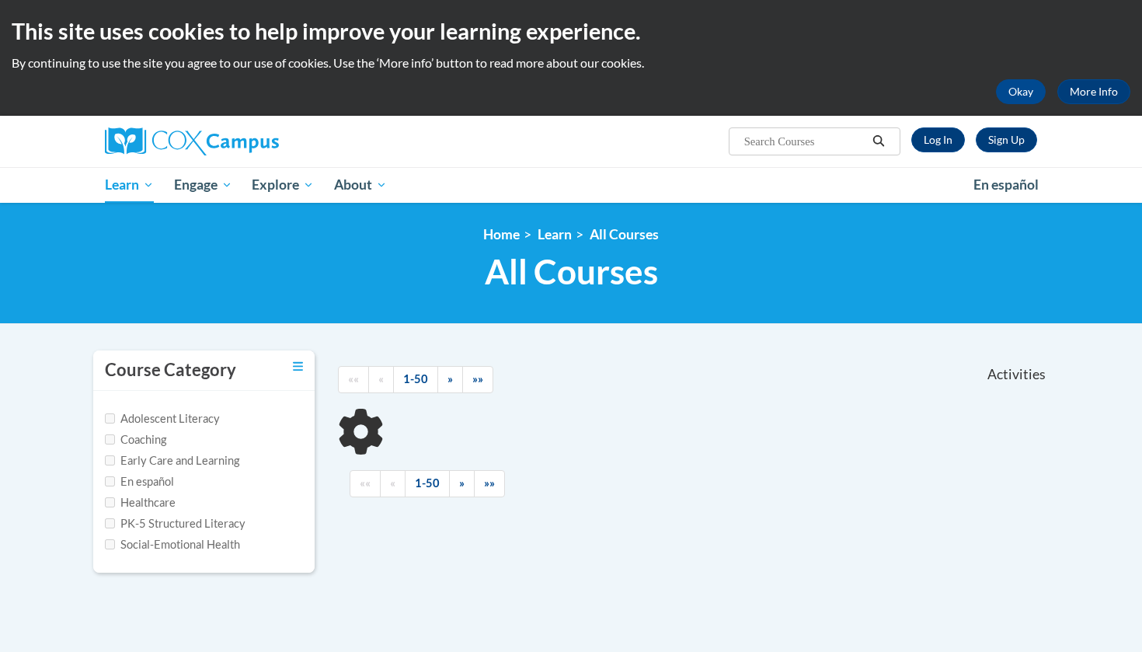 This screenshot has height=652, width=1142. What do you see at coordinates (283, 185) in the screenshot?
I see `span: Explore` at bounding box center [283, 185].